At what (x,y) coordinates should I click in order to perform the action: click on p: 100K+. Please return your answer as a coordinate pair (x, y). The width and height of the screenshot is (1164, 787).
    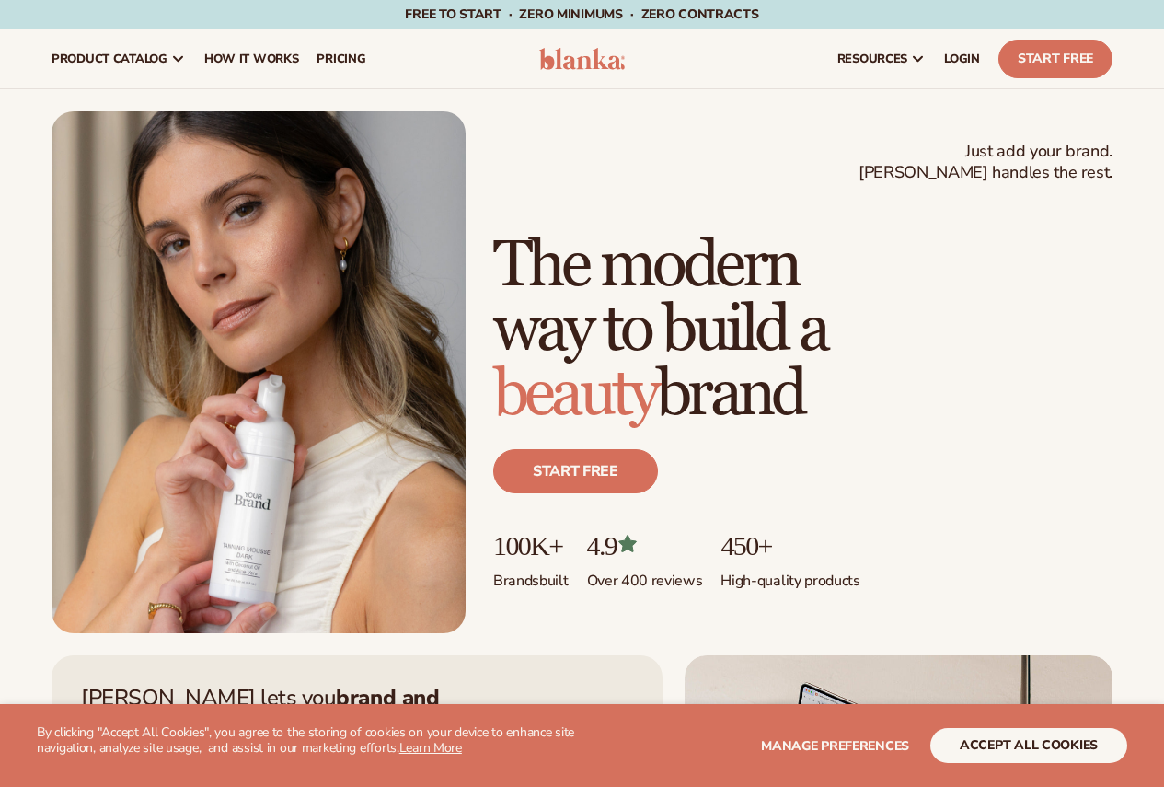
    Looking at the image, I should click on (531, 545).